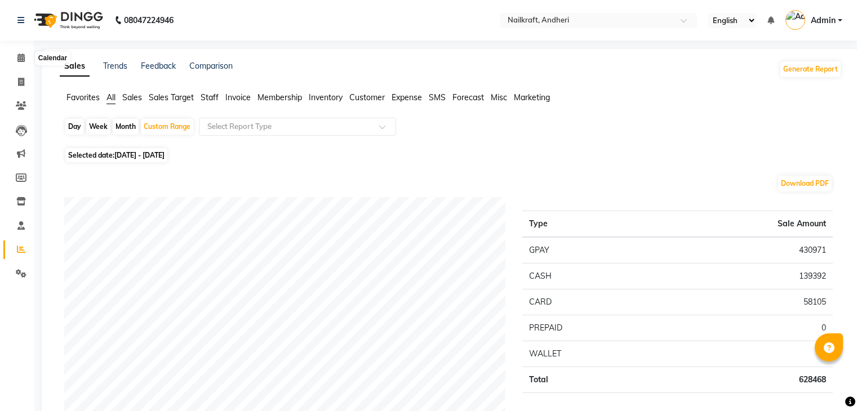  I want to click on span: Admin, so click(823, 20).